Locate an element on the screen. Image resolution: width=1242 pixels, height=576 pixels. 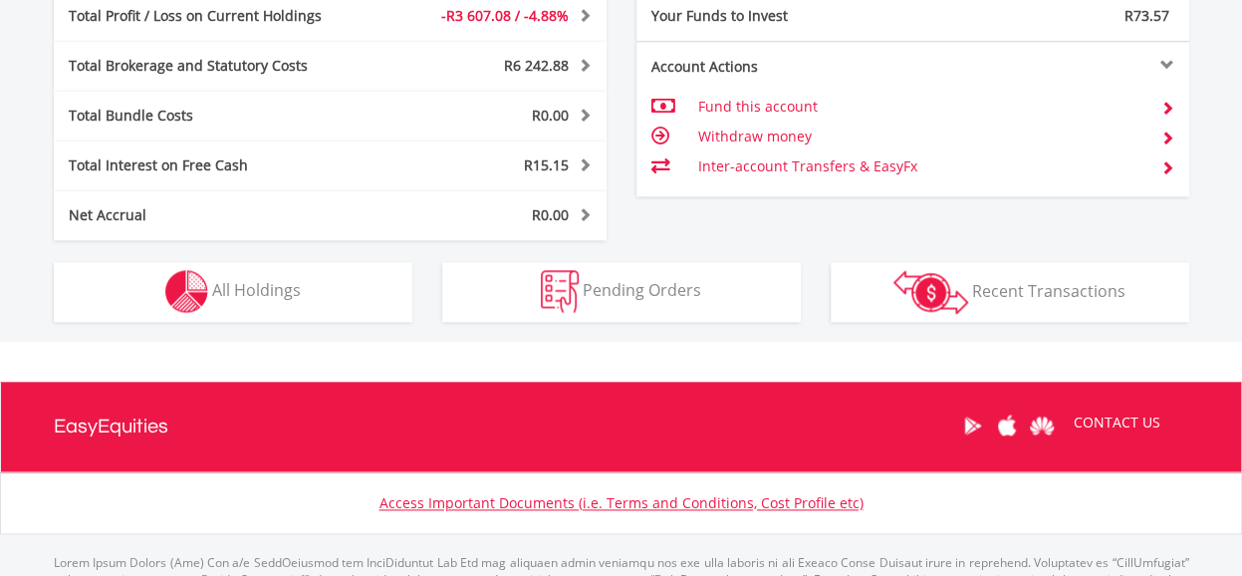
span: R15.15 is located at coordinates (546, 164).